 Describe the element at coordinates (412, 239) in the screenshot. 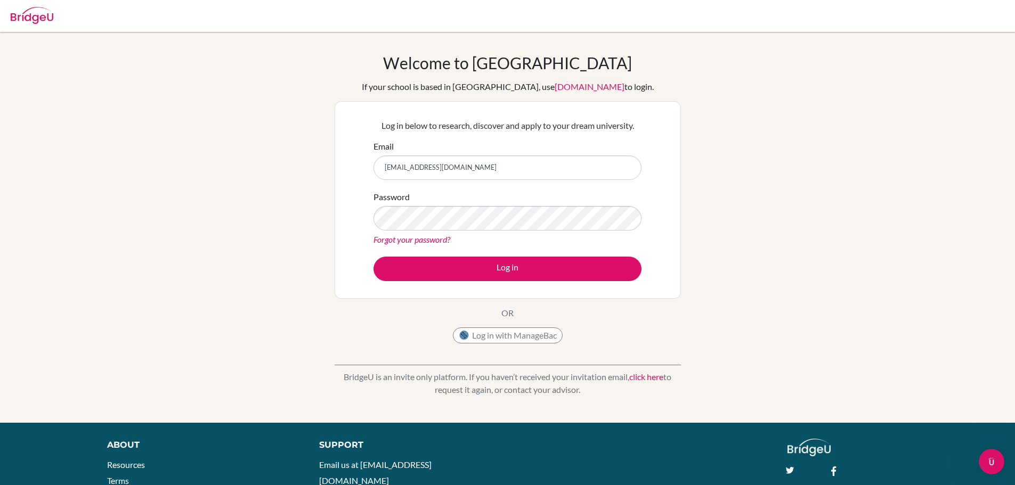

I see `a: Forgot your password?` at that location.